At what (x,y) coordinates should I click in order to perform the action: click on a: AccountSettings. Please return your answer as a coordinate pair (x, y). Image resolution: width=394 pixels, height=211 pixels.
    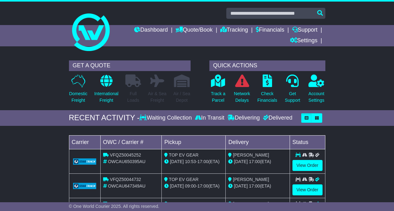
    Looking at the image, I should click on (316, 90).